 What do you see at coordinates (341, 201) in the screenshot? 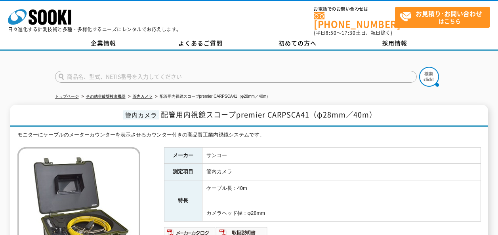
I see `td: ケーブル長：40m カメラヘッド径：φ28mm` at bounding box center [341, 201].